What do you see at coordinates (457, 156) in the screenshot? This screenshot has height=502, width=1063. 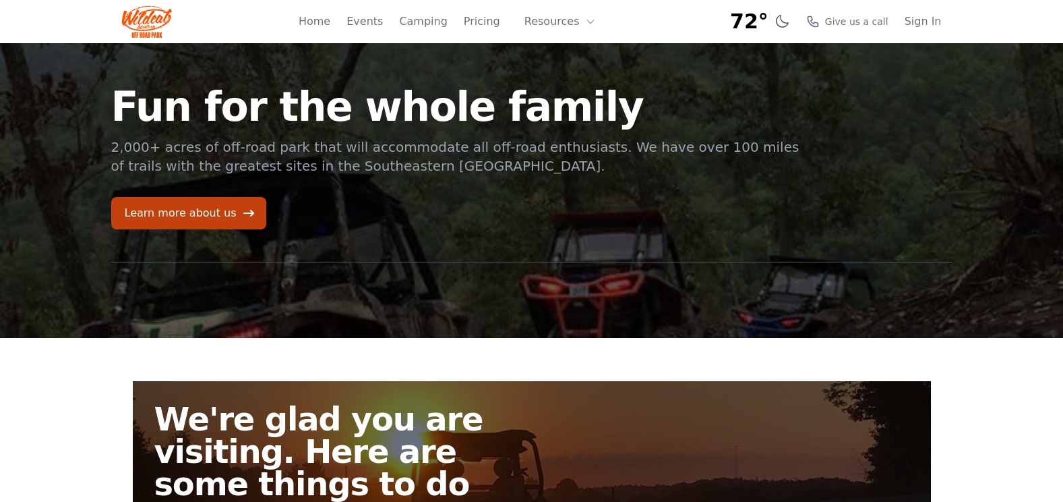 I see `p: 2,000+ acres of off-road park that will accommodate all off-road enthusiasts. We have over 100 mi...` at bounding box center [457, 156].